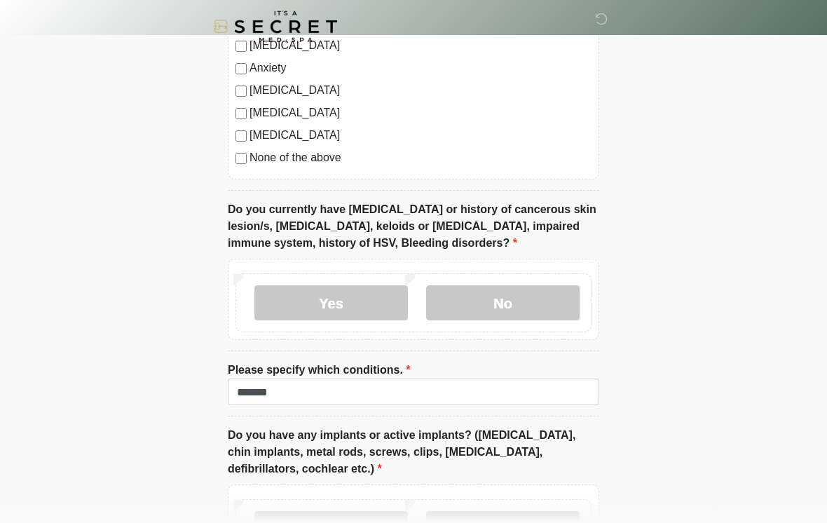 This screenshot has width=827, height=523. Describe the element at coordinates (421, 158) in the screenshot. I see `label: None of the above` at that location.